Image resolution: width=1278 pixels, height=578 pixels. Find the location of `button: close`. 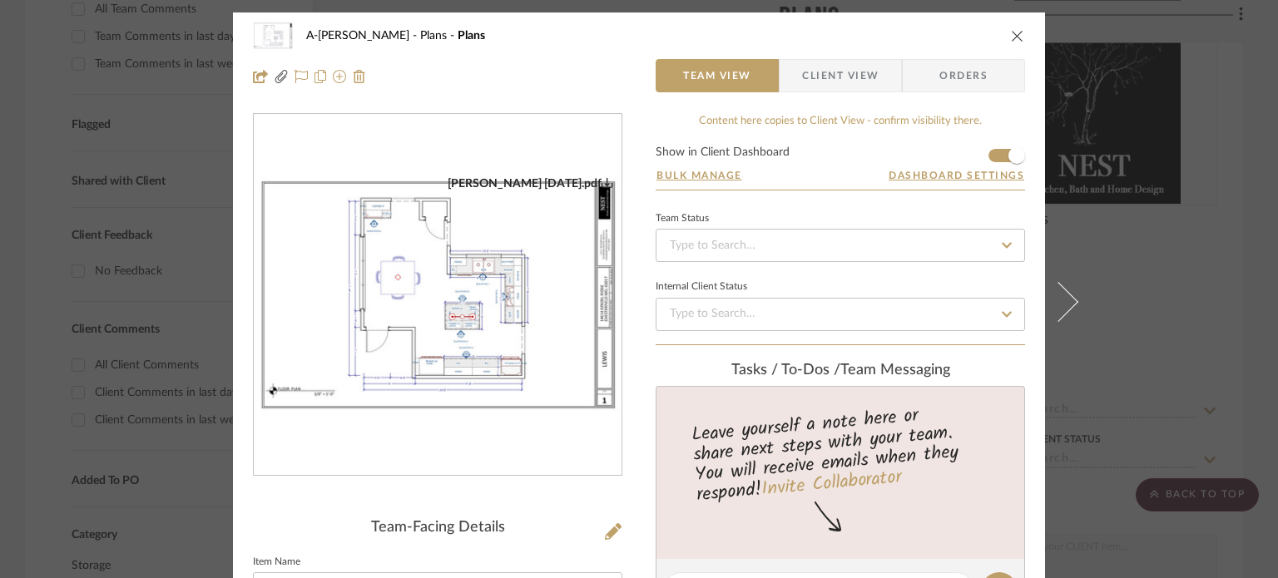

button: close is located at coordinates (1017, 36).